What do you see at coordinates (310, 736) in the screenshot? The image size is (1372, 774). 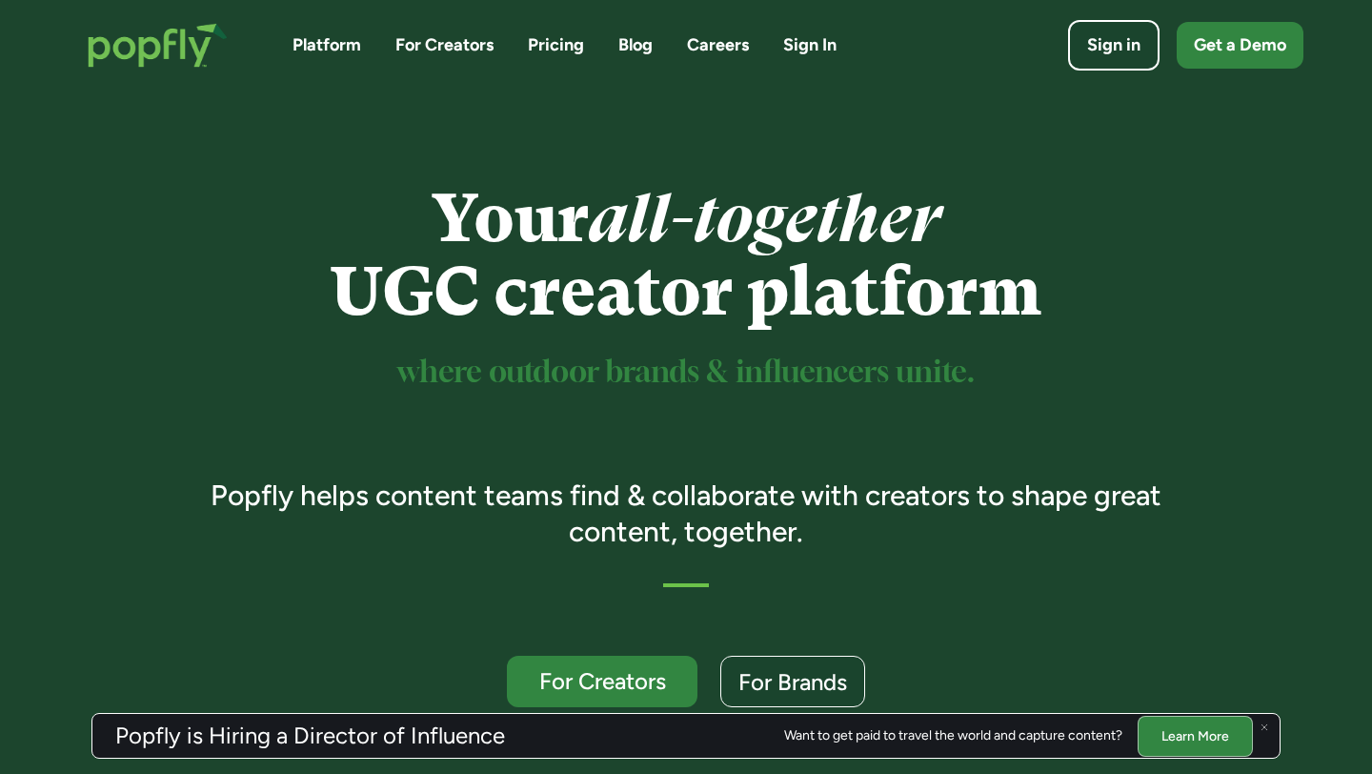 I see `h3: Popfly is Hiring a Director of Influence` at bounding box center [310, 736].